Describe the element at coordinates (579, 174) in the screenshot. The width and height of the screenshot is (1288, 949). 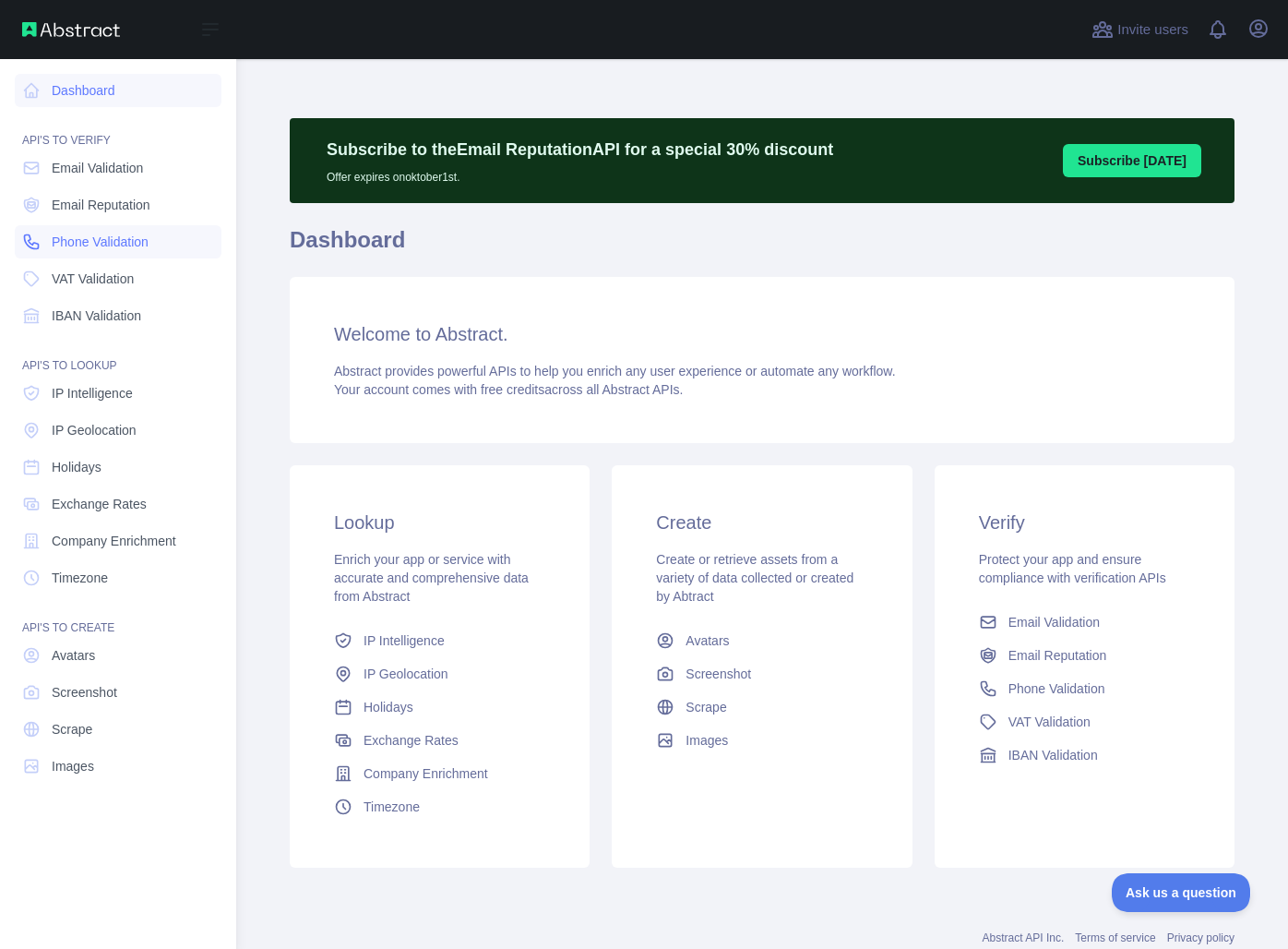
I see `p: Offer expires on oktober 1st.` at that location.